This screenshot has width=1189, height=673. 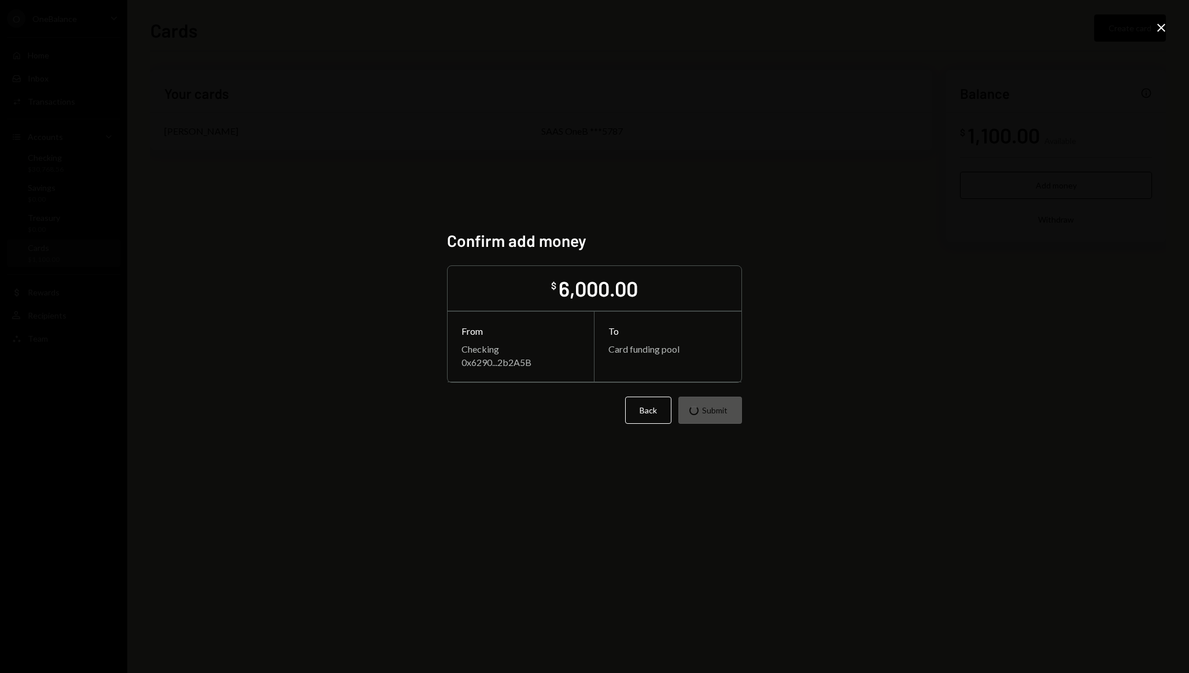 What do you see at coordinates (668, 331) in the screenshot?
I see `div: To` at bounding box center [668, 331].